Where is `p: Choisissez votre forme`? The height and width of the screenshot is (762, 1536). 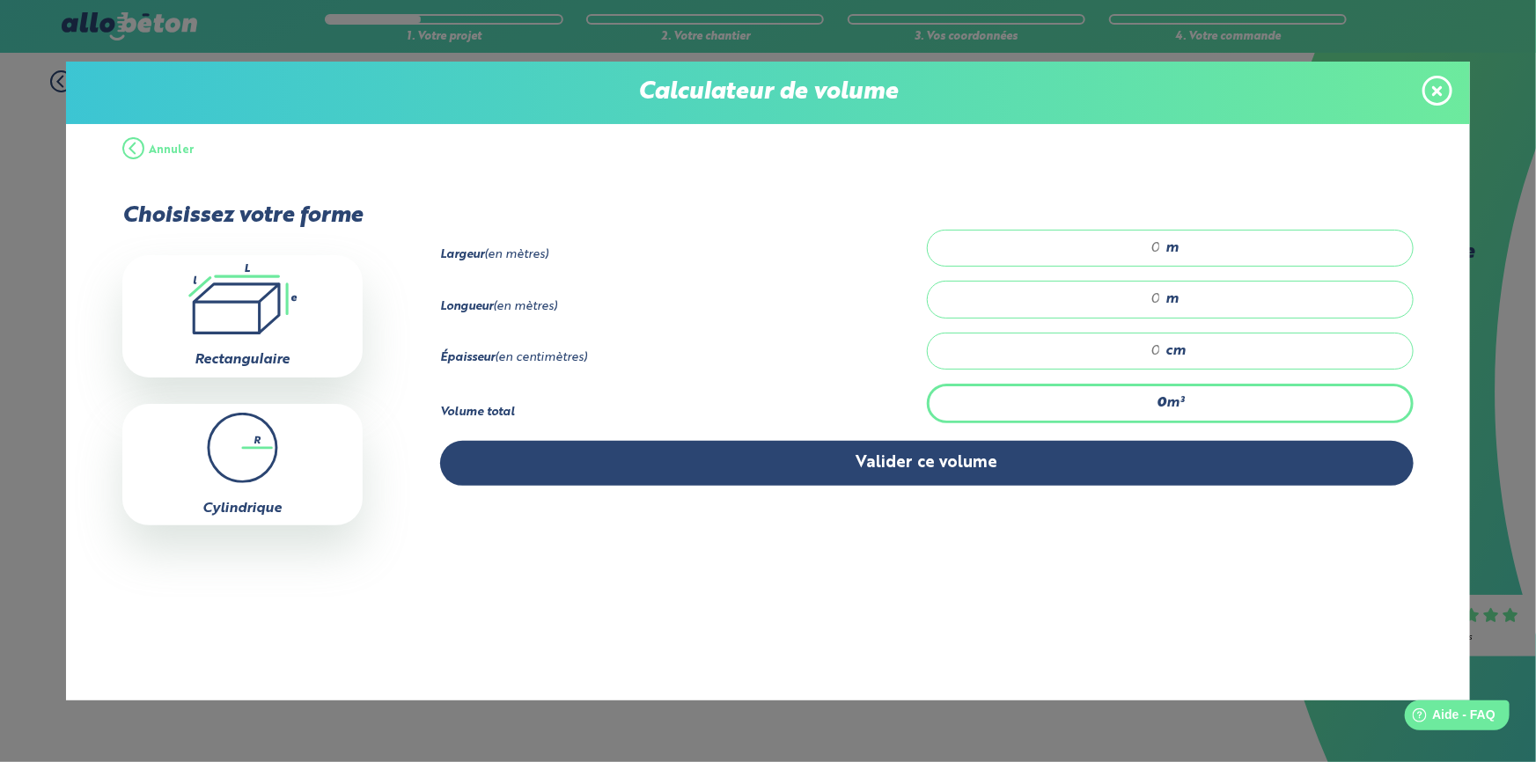
p: Choisissez votre forme is located at coordinates (242, 216).